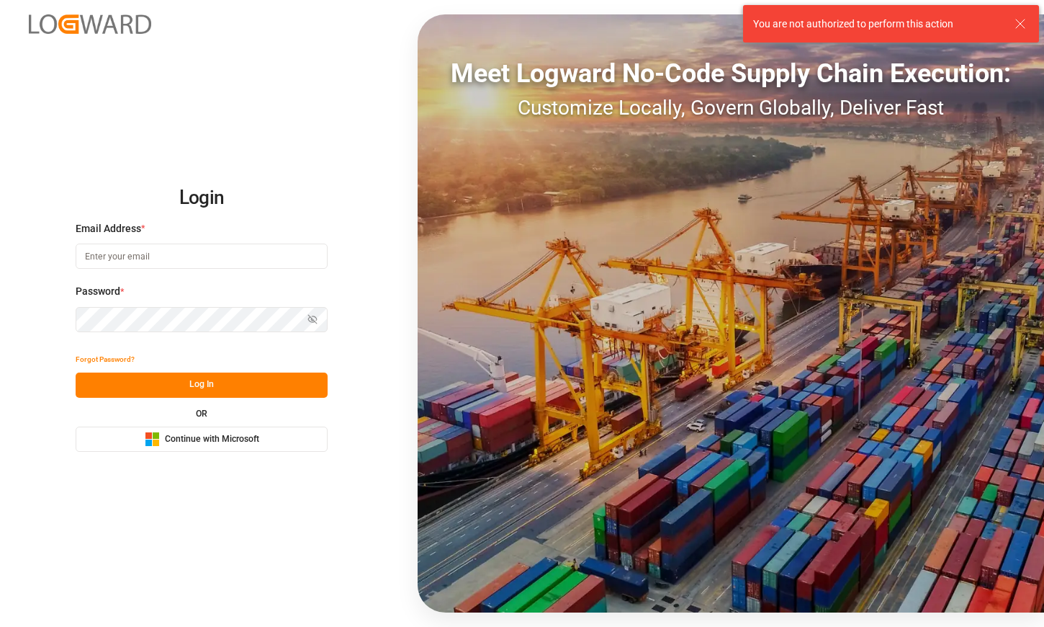 Image resolution: width=1044 pixels, height=627 pixels. I want to click on img: Logward_new_orange.png, so click(90, 24).